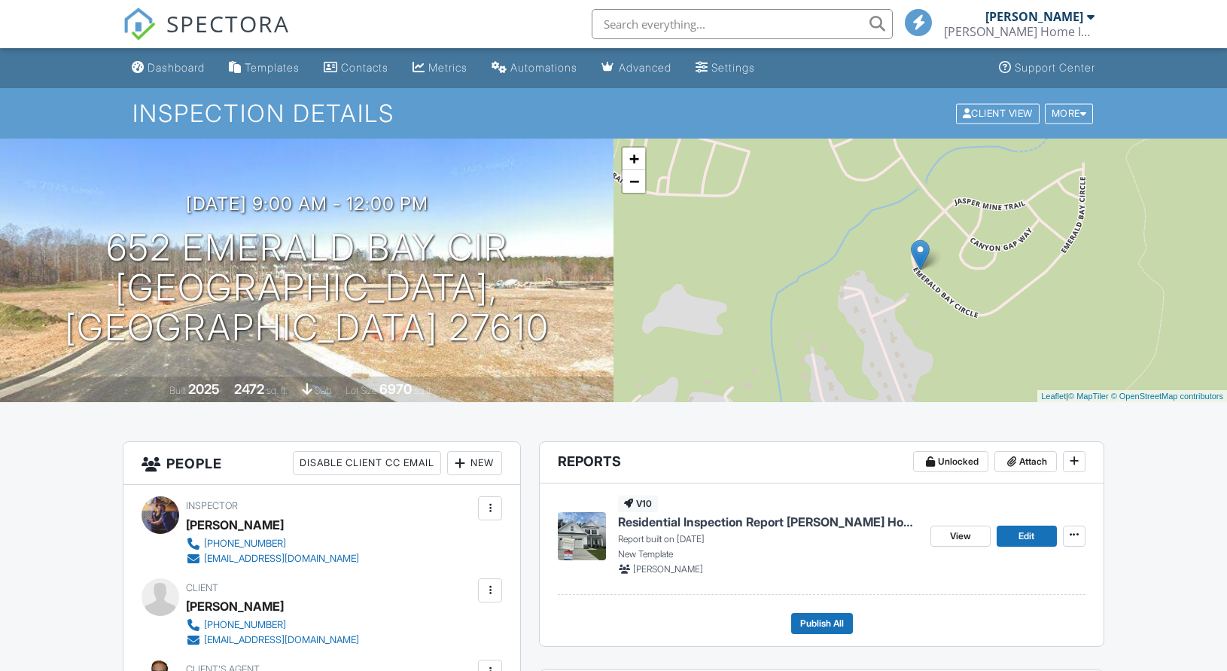  Describe the element at coordinates (249, 389) in the screenshot. I see `div: 2472` at that location.